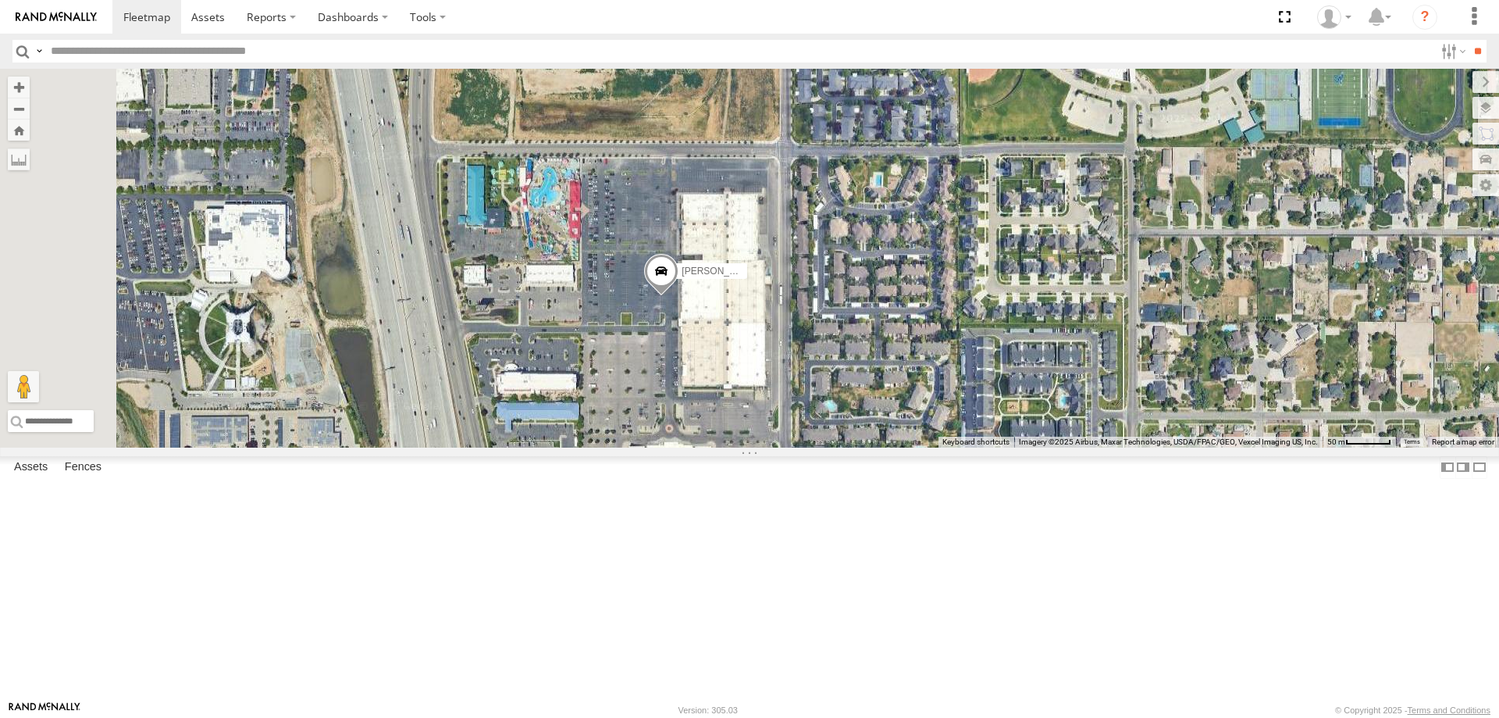 The width and height of the screenshot is (1499, 718). I want to click on button: Zoom Home, so click(19, 130).